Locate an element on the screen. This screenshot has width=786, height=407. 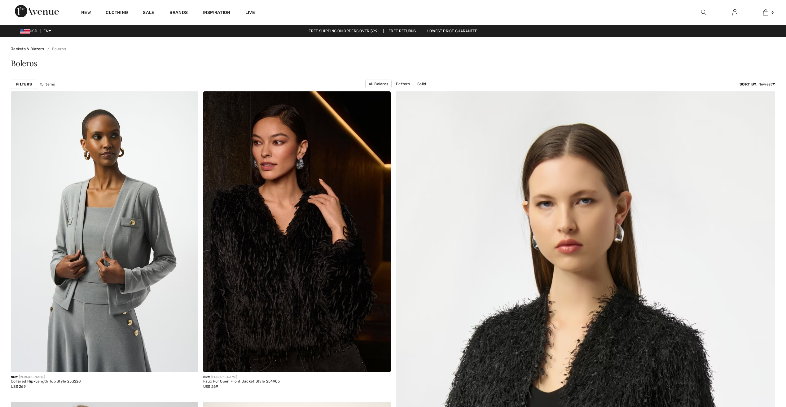
a: Free Returns is located at coordinates (402, 31).